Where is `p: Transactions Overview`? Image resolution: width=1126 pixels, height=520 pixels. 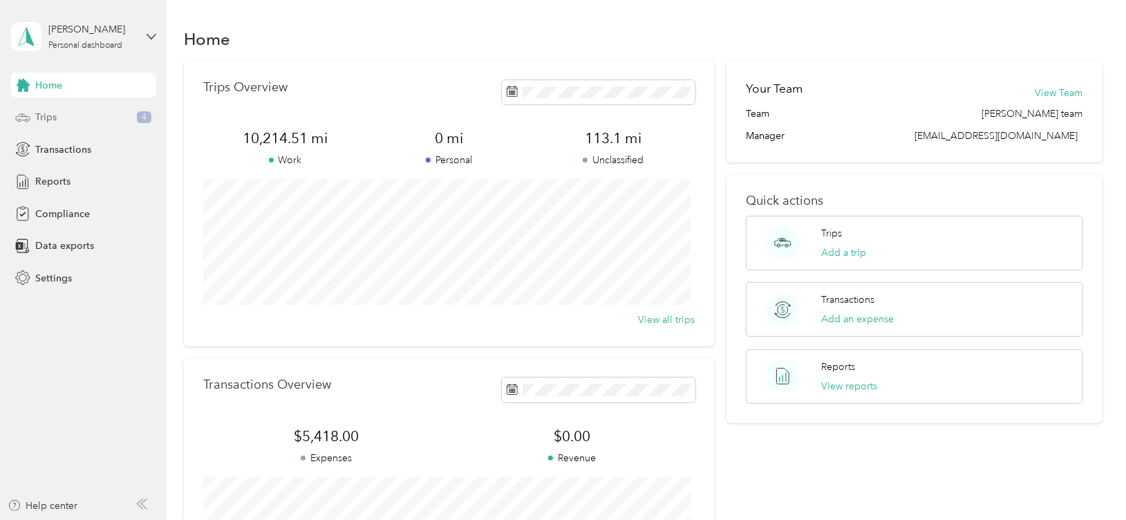
p: Transactions Overview is located at coordinates (267, 384).